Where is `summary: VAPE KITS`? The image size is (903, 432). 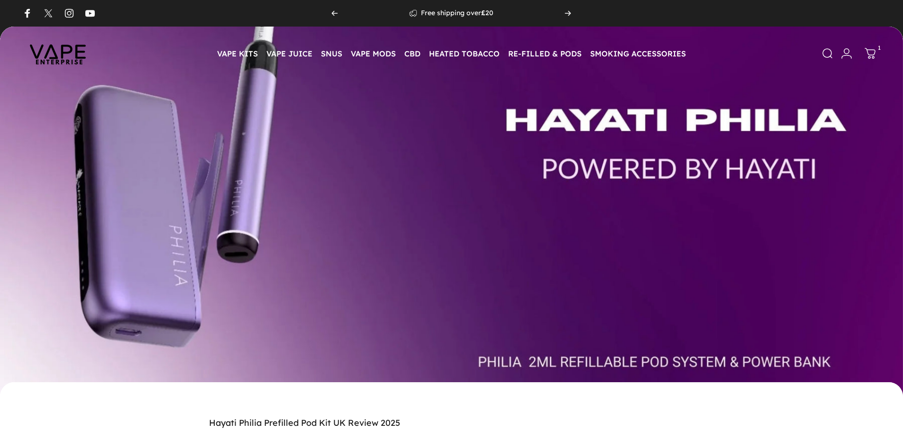 summary: VAPE KITS is located at coordinates (237, 54).